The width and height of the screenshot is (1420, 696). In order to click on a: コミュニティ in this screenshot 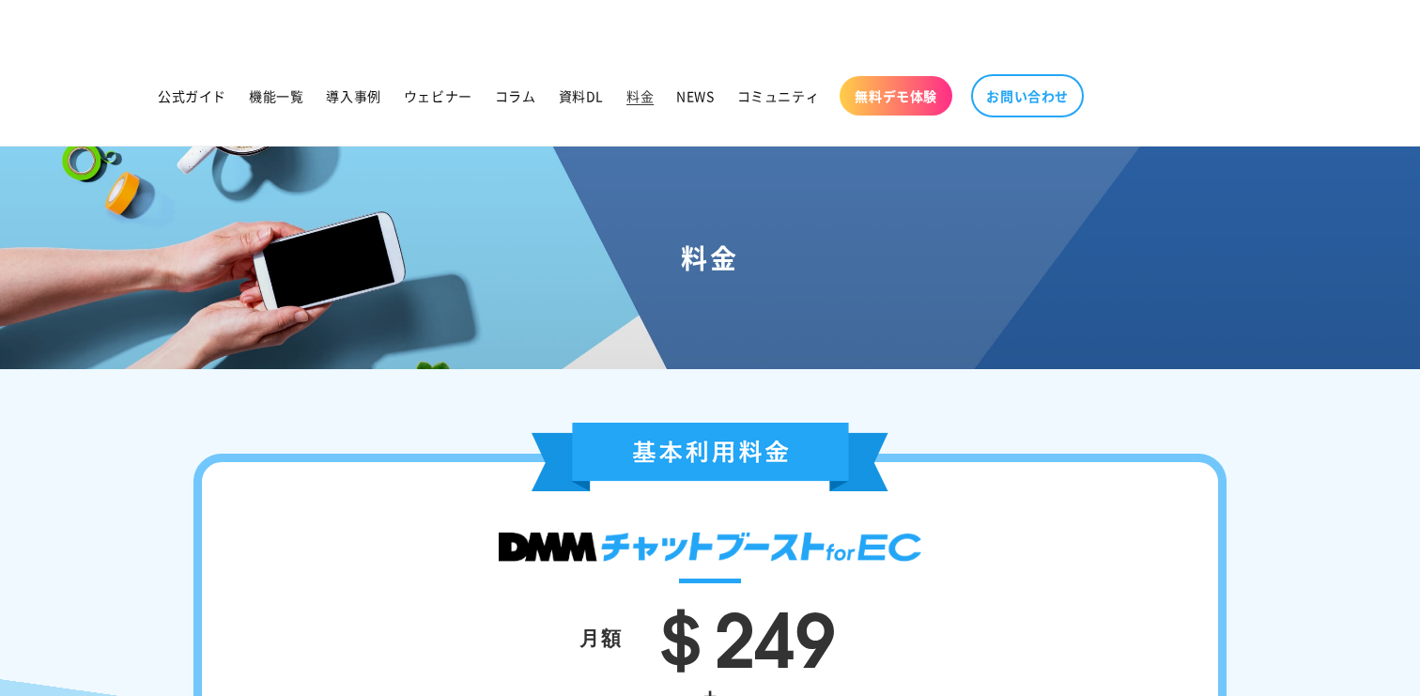, I will do `click(779, 96)`.